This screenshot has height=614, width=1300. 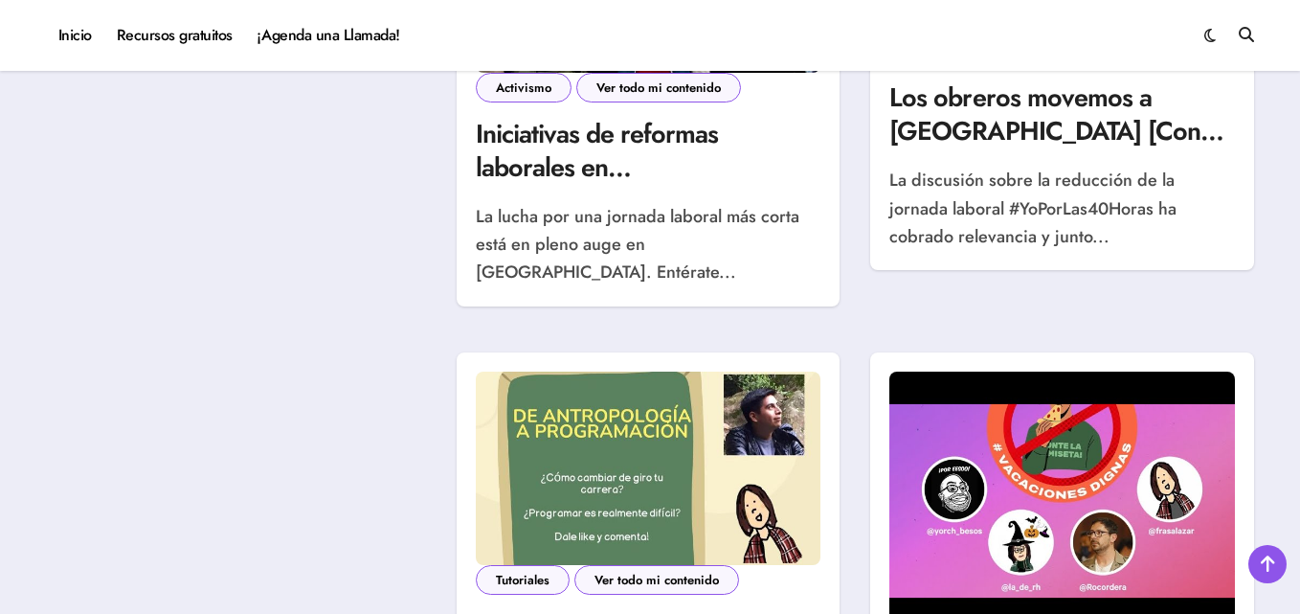 What do you see at coordinates (75, 35) in the screenshot?
I see `a: Inicio` at bounding box center [75, 35].